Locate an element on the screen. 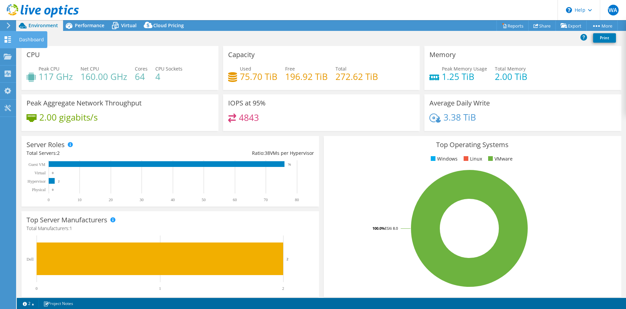 Image resolution: width=626 pixels, height=309 pixels. span: Total is located at coordinates (341, 68).